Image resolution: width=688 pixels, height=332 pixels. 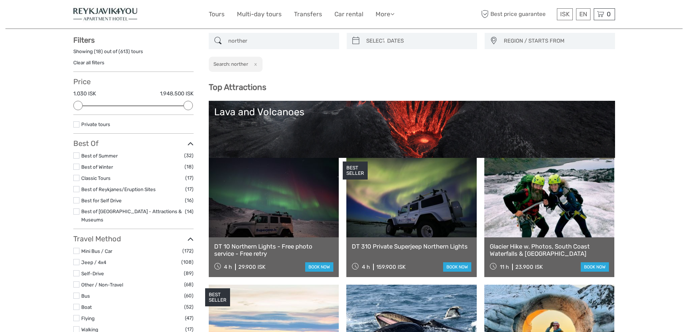 I want to click on a: Flying, so click(x=88, y=318).